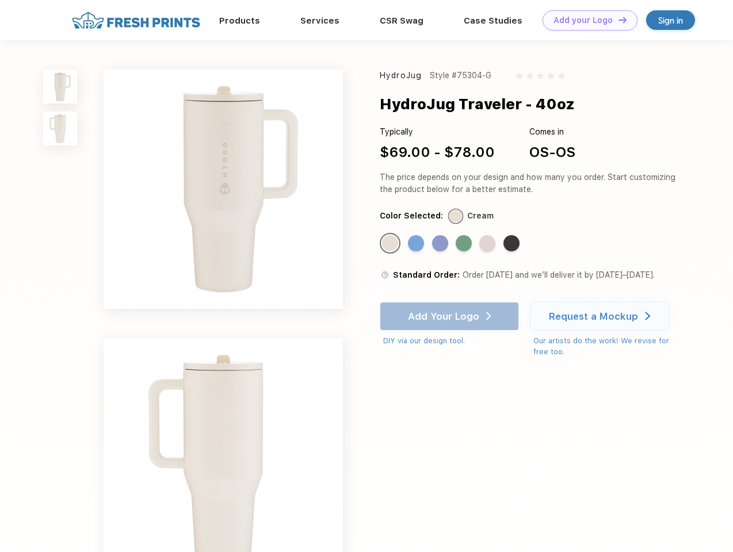 The height and width of the screenshot is (552, 733). Describe the element at coordinates (385, 275) in the screenshot. I see `img: standard order` at that location.